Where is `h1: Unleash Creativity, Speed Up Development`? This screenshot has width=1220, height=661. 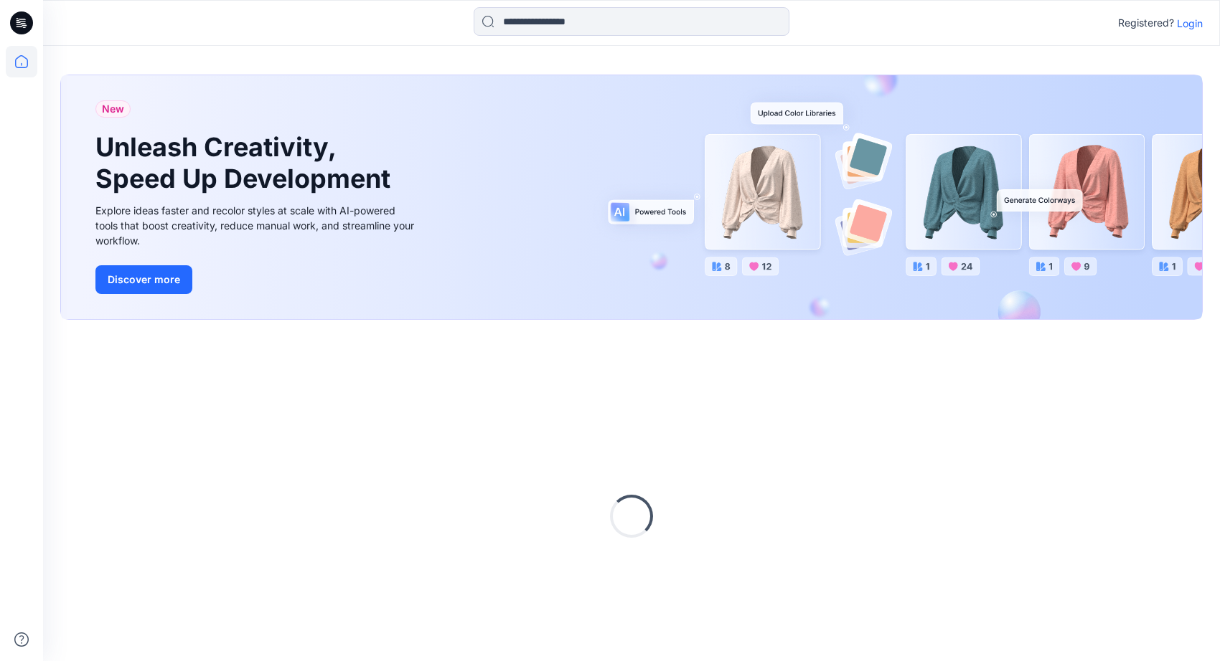
h1: Unleash Creativity, Speed Up Development is located at coordinates (246, 163).